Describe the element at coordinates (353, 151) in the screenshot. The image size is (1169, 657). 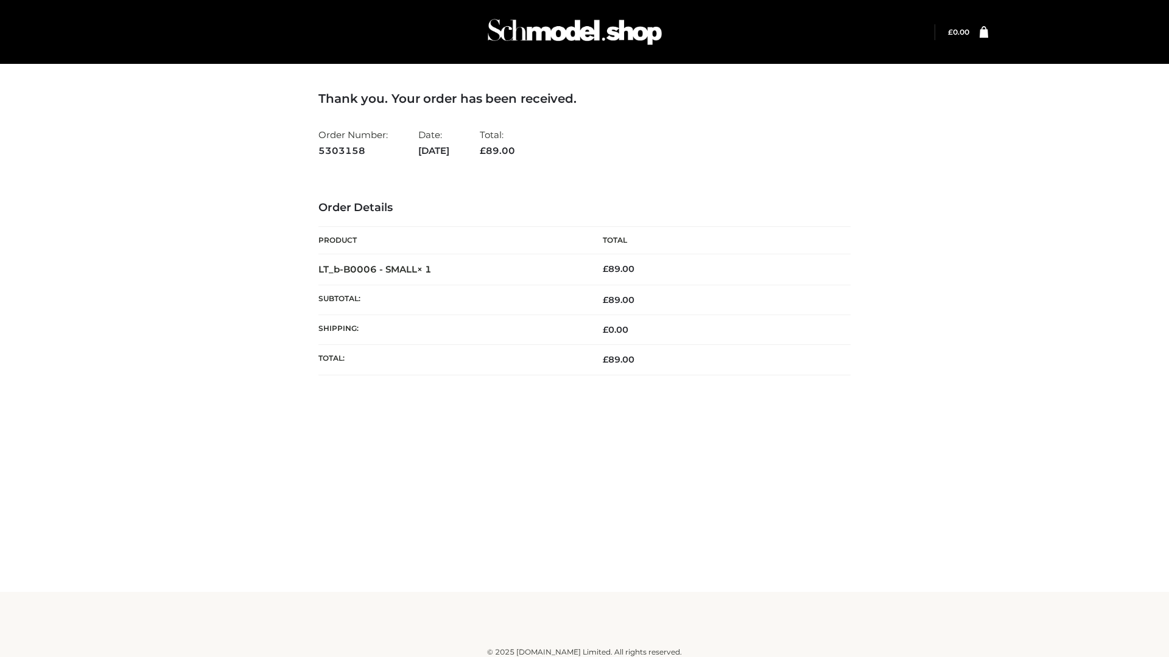
I see `strong: 5303158` at that location.